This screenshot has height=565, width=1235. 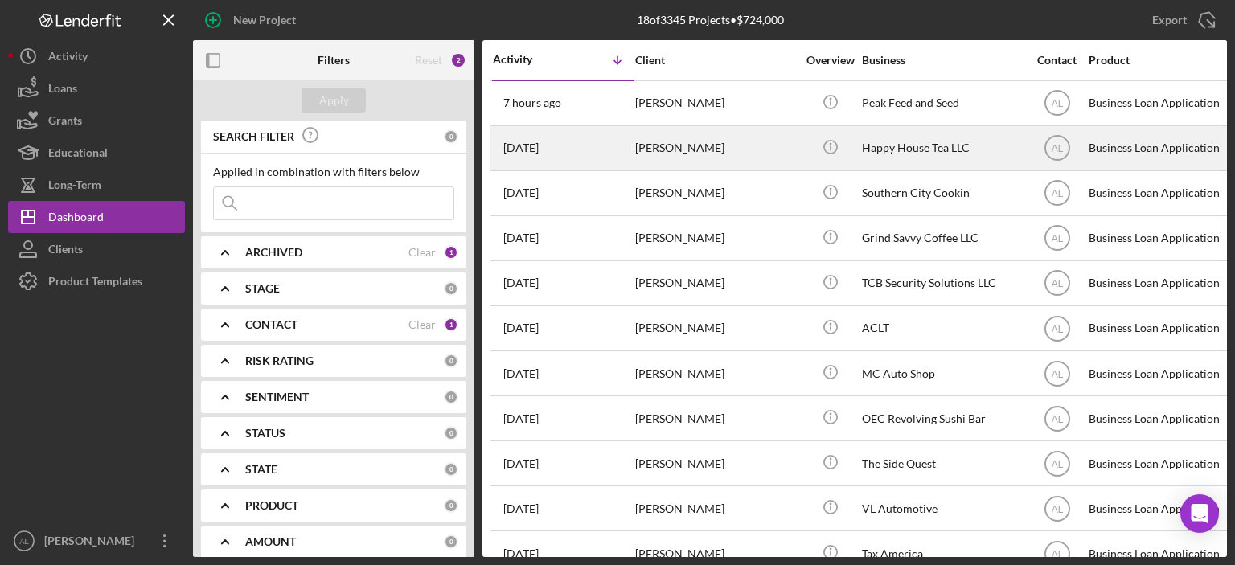 I want to click on a: Clients, so click(x=96, y=249).